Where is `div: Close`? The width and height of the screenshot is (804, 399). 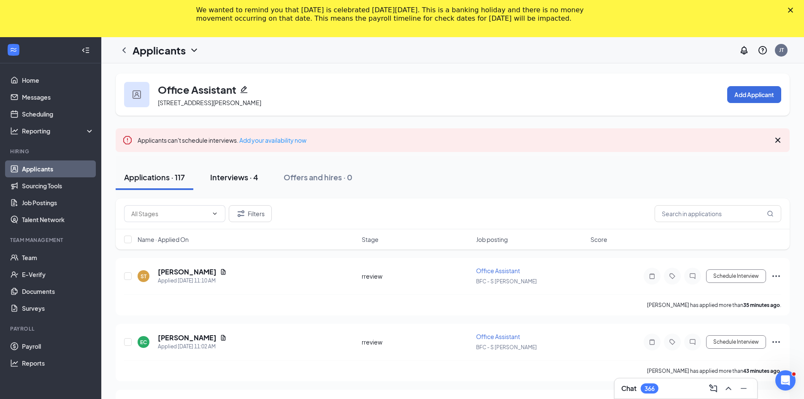 div: Close is located at coordinates (792, 10).